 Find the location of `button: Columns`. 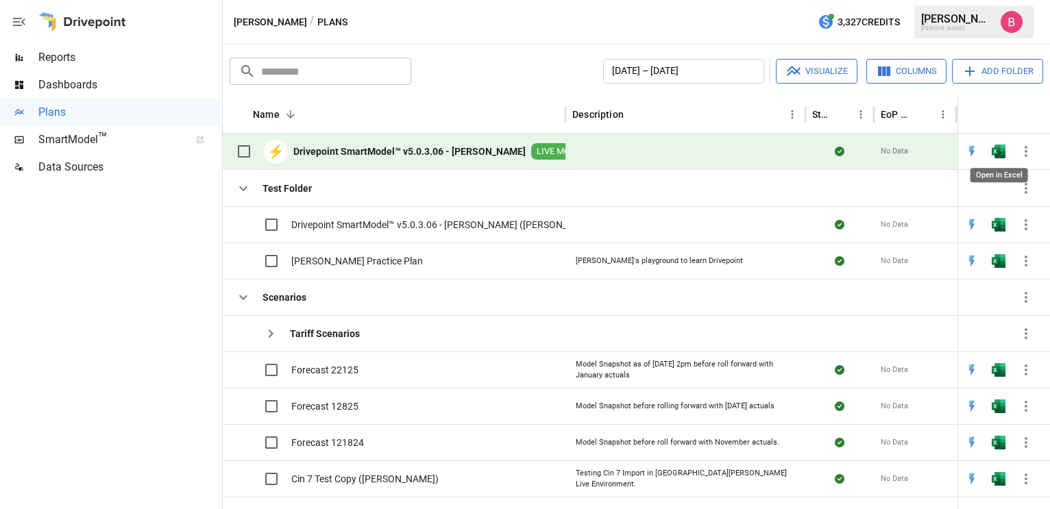

button: Columns is located at coordinates (906, 71).